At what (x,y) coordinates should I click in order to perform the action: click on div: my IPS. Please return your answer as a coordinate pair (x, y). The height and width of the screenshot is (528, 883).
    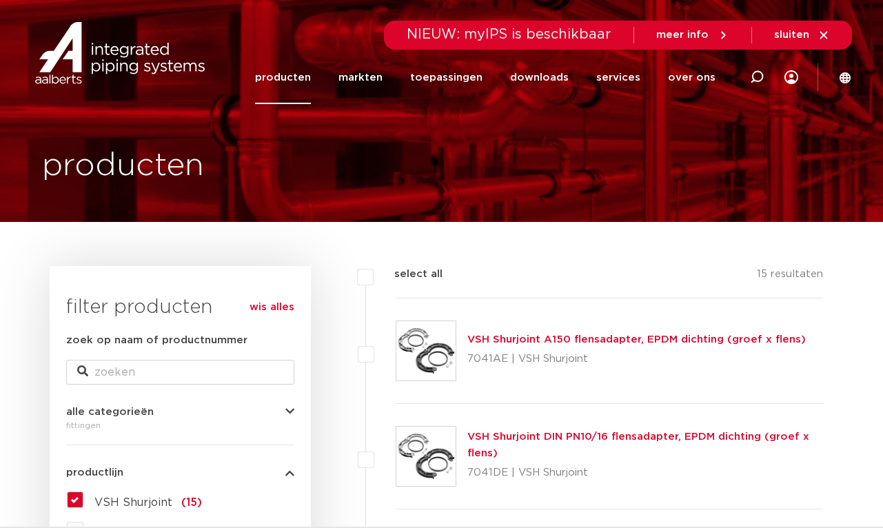
    Looking at the image, I should click on (792, 77).